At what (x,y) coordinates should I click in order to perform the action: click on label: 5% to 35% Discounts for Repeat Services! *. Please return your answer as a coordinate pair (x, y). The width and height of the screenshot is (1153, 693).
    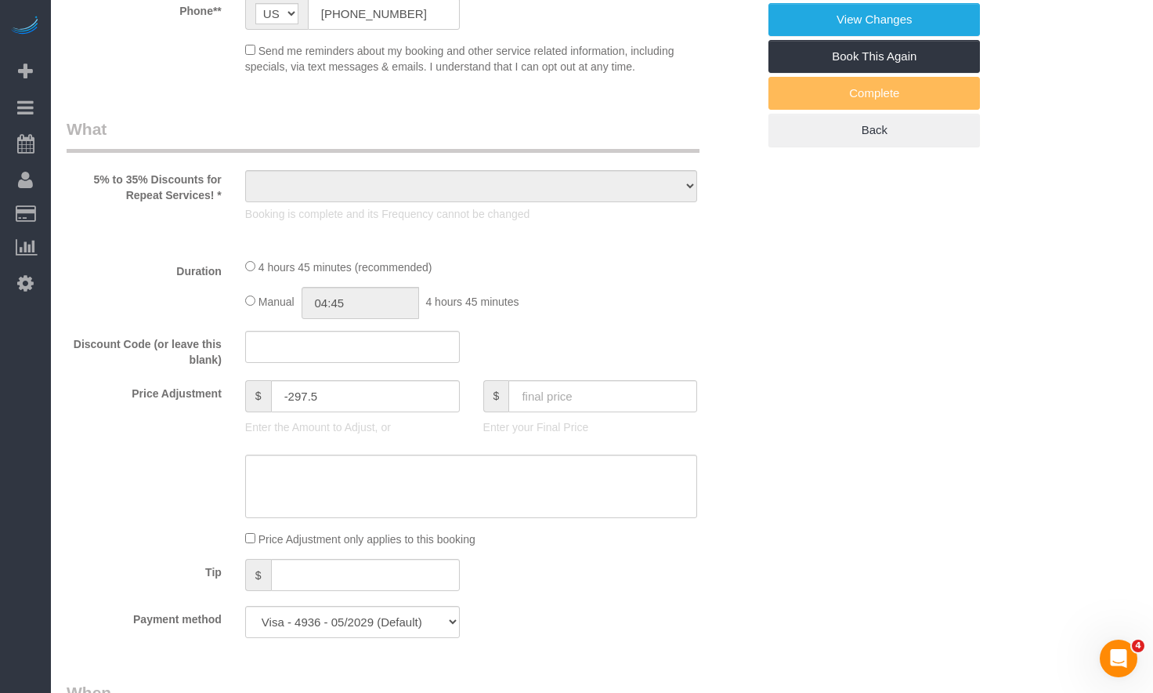
    Looking at the image, I should click on (144, 184).